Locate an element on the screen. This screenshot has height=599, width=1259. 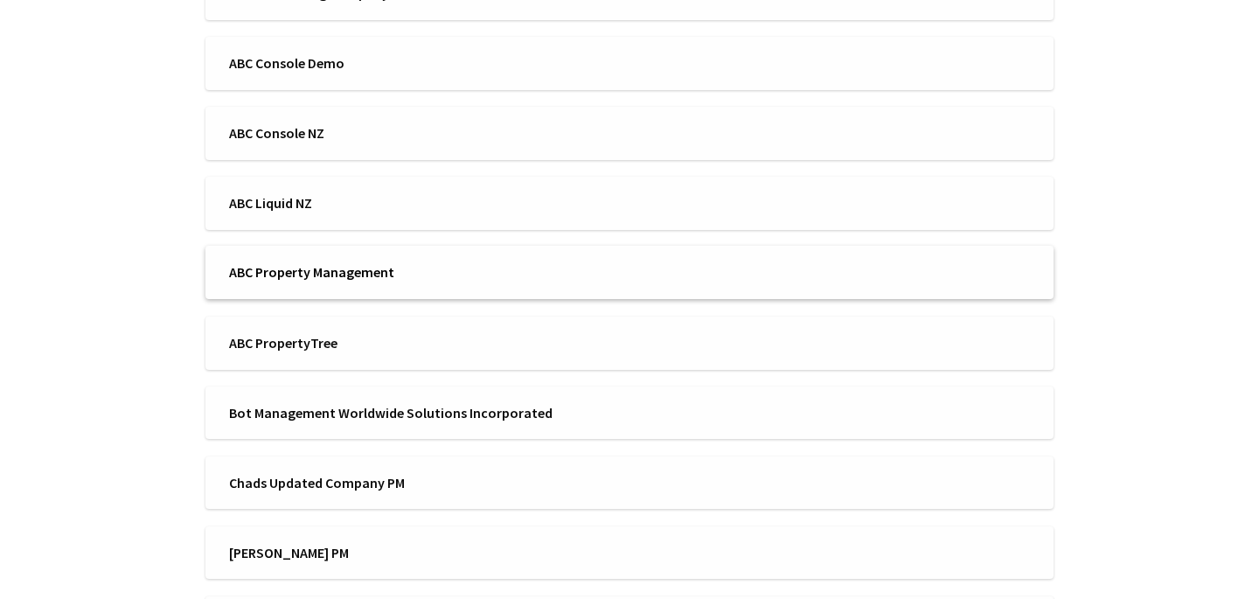
span: ABC Property Management is located at coordinates (423, 272).